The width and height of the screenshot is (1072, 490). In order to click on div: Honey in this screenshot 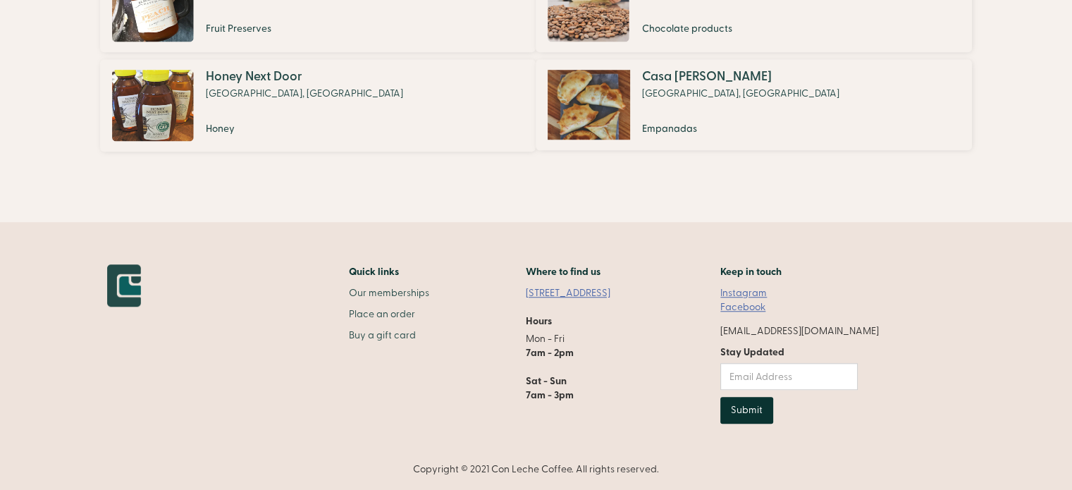, I will do `click(305, 129)`.